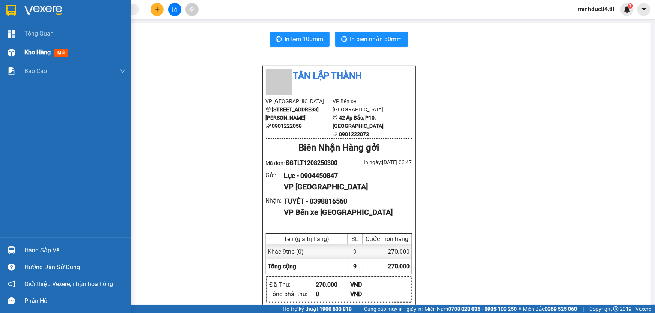 The width and height of the screenshot is (655, 313). What do you see at coordinates (286, 252) in the screenshot?
I see `span: Khác - 9tnp (0)` at bounding box center [286, 252].